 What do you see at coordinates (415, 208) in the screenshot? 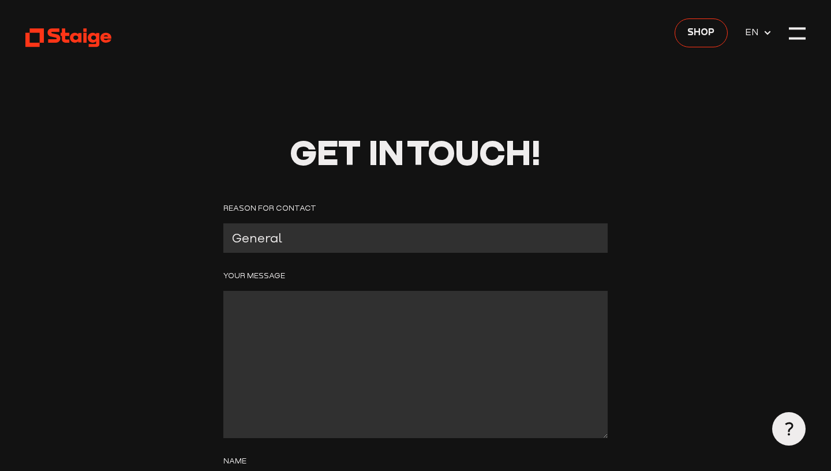
I see `label: Reason for contact` at bounding box center [415, 208].